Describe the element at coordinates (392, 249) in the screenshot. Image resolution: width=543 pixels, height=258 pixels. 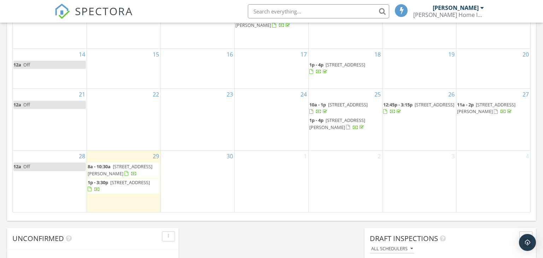
I see `div: All schedulers` at that location.